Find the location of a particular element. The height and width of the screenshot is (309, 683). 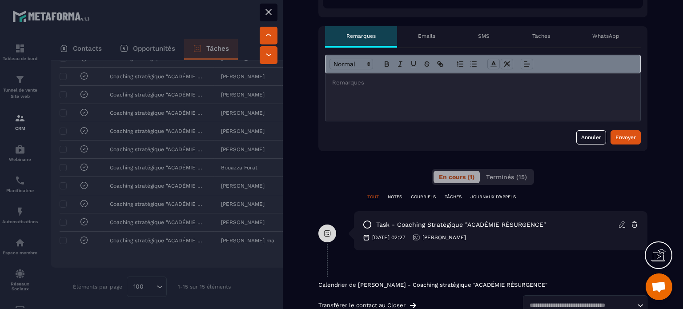

p: Tâches is located at coordinates (541, 36).